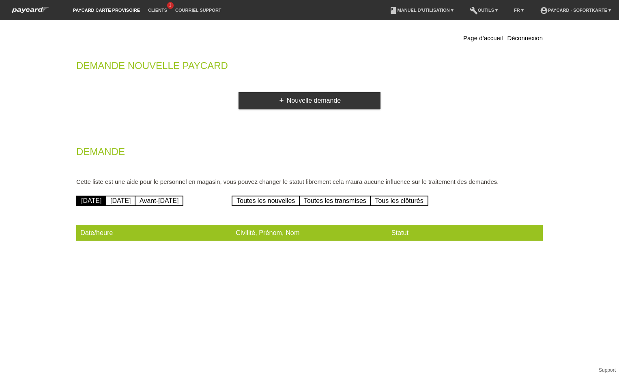  I want to click on a: Clients, so click(157, 10).